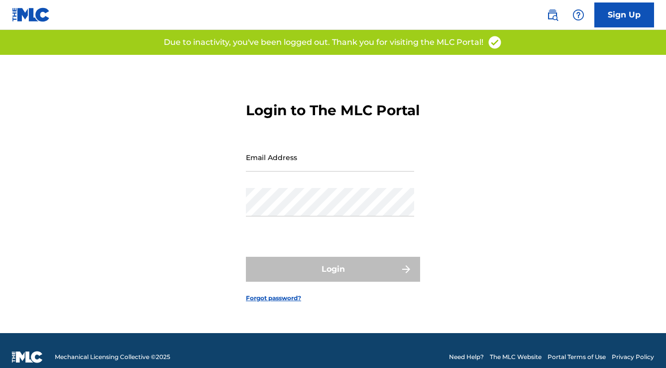 The width and height of the screenshot is (666, 368). What do you see at coordinates (273, 298) in the screenshot?
I see `a: Forgot password?` at bounding box center [273, 298].